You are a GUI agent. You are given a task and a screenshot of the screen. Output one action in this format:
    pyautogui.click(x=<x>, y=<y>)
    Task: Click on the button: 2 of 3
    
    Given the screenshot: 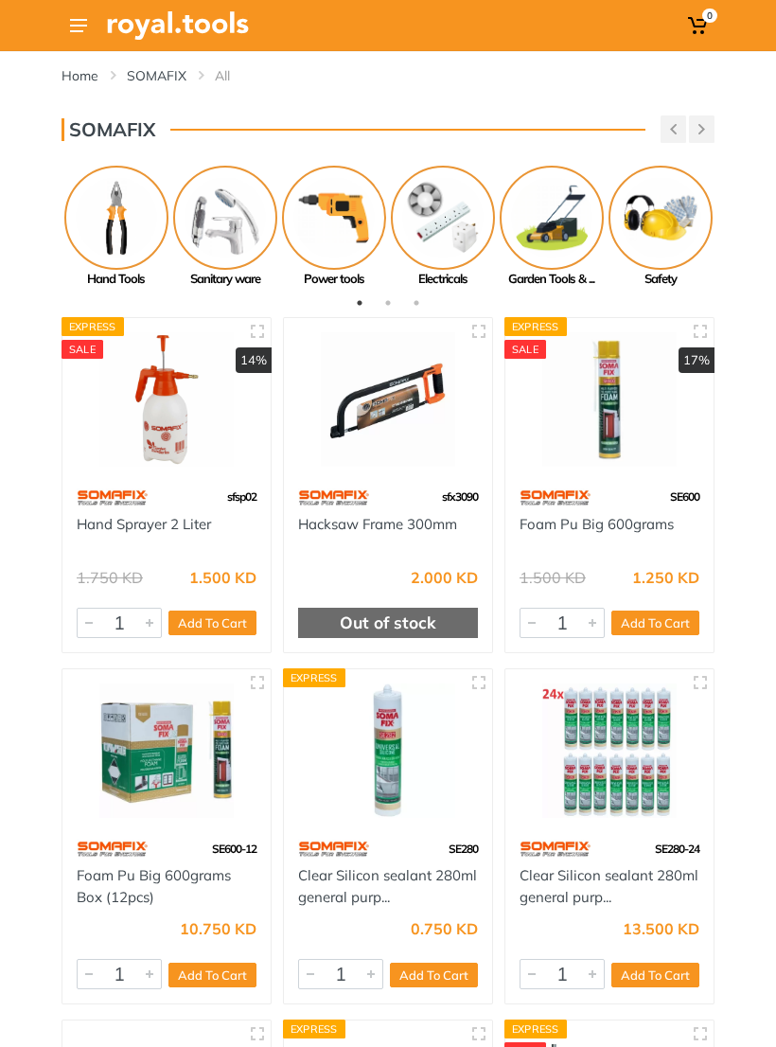 What is the action you would take?
    pyautogui.click(x=388, y=303)
    